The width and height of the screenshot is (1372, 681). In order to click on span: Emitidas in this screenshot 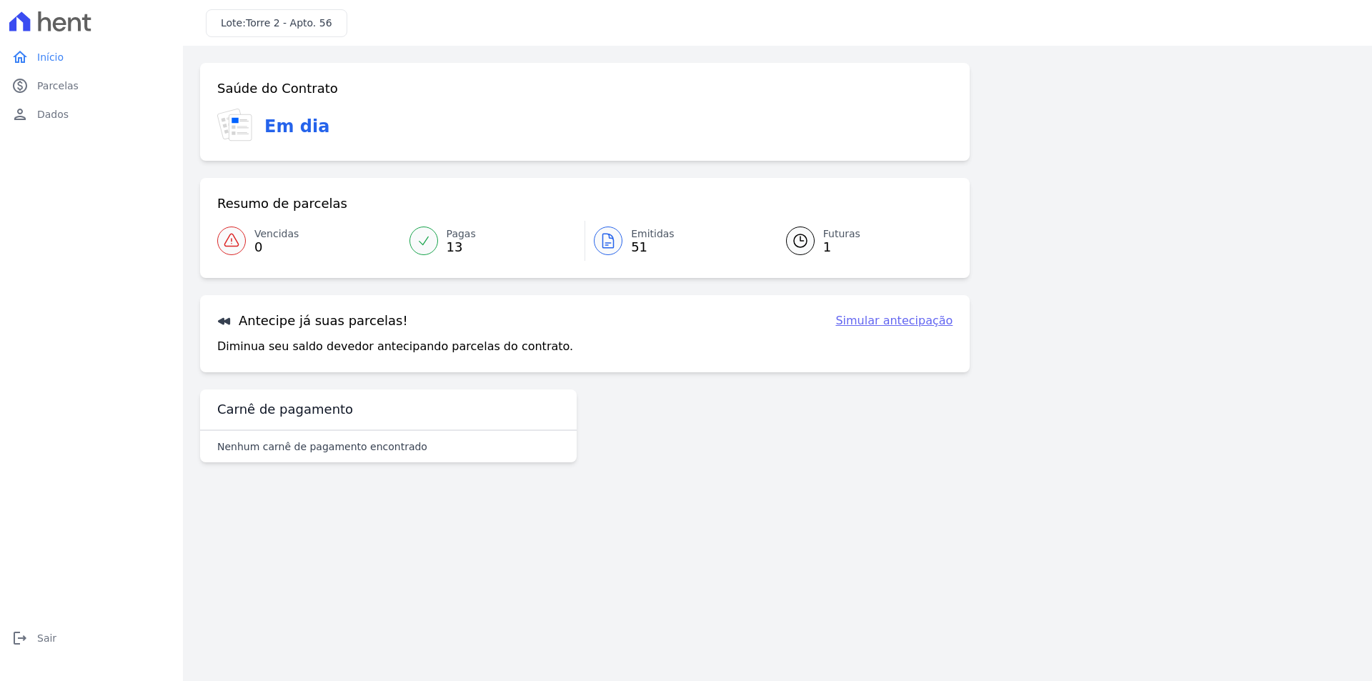, I will do `click(653, 234)`.